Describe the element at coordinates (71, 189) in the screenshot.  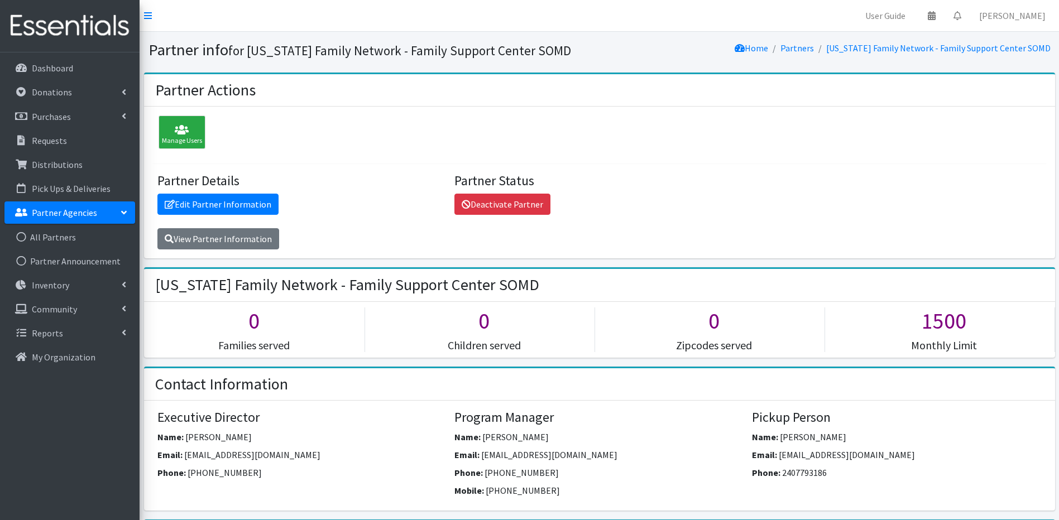
I see `p: Pick Ups & Deliveries` at that location.